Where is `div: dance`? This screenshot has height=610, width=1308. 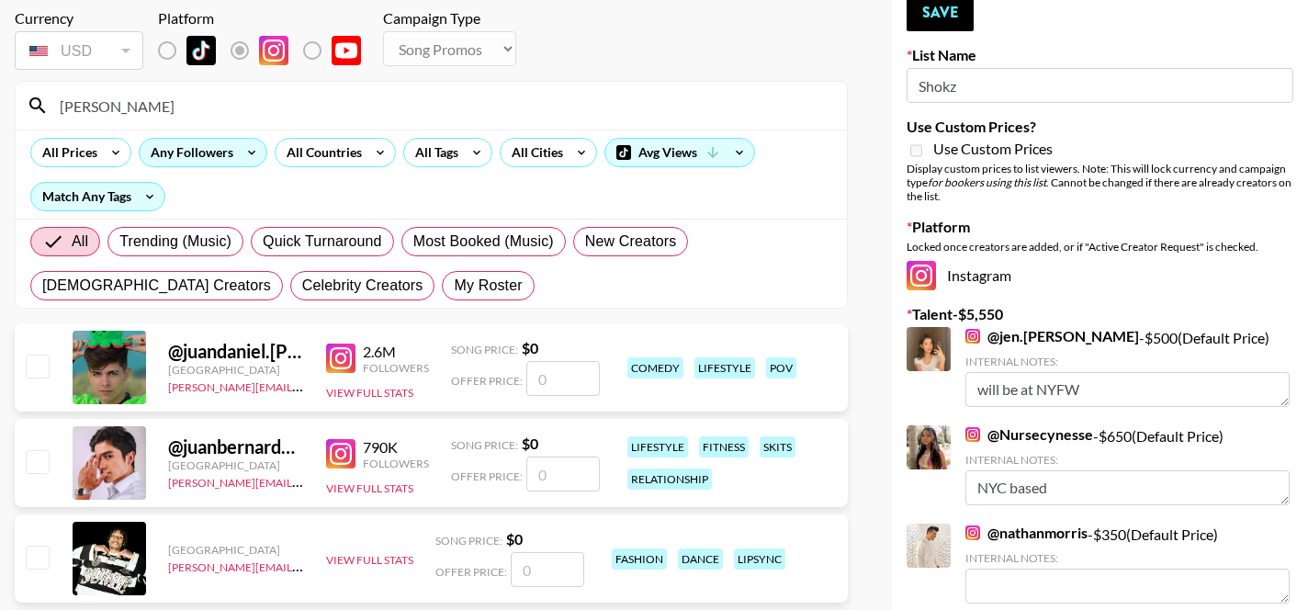 div: dance is located at coordinates (700, 558).